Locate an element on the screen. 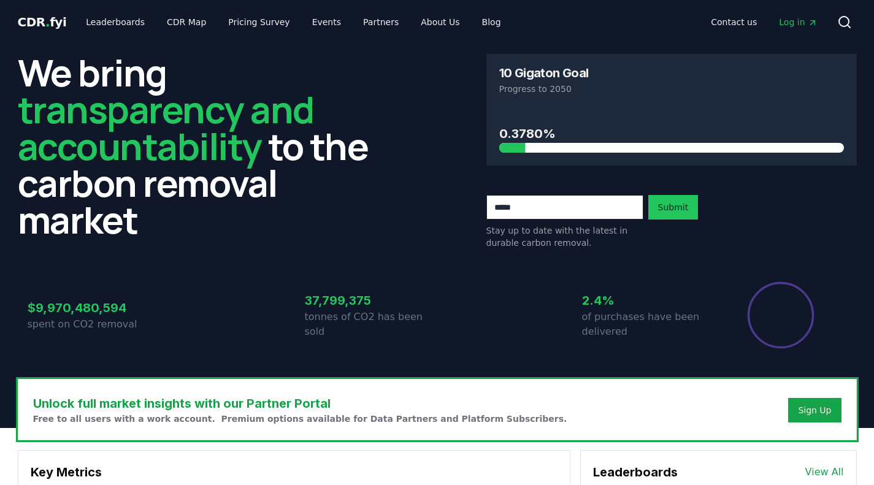 The image size is (874, 485). a: CDR.fyi is located at coordinates (42, 22).